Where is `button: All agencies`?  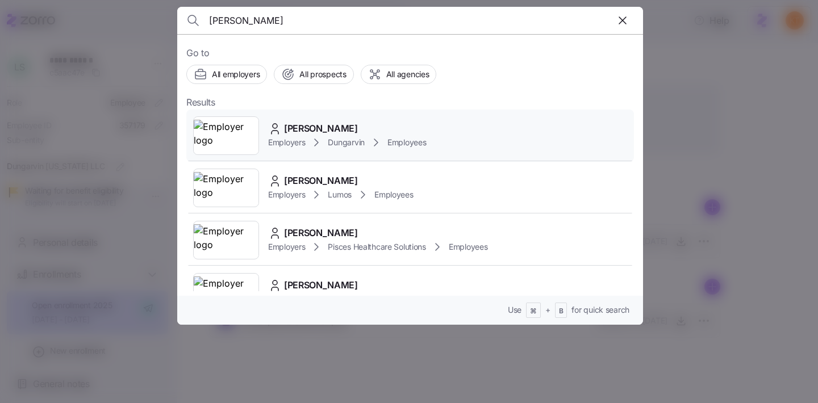 button: All agencies is located at coordinates (399, 74).